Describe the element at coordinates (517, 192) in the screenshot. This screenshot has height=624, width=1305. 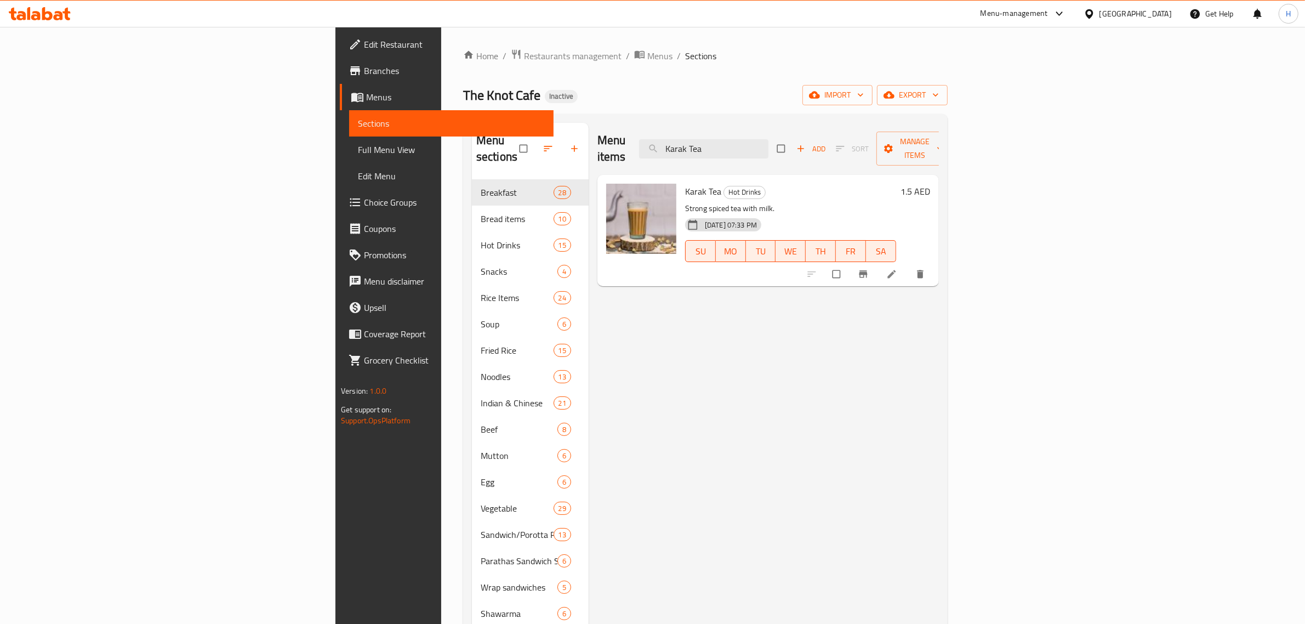
I see `span: Breakfast` at that location.